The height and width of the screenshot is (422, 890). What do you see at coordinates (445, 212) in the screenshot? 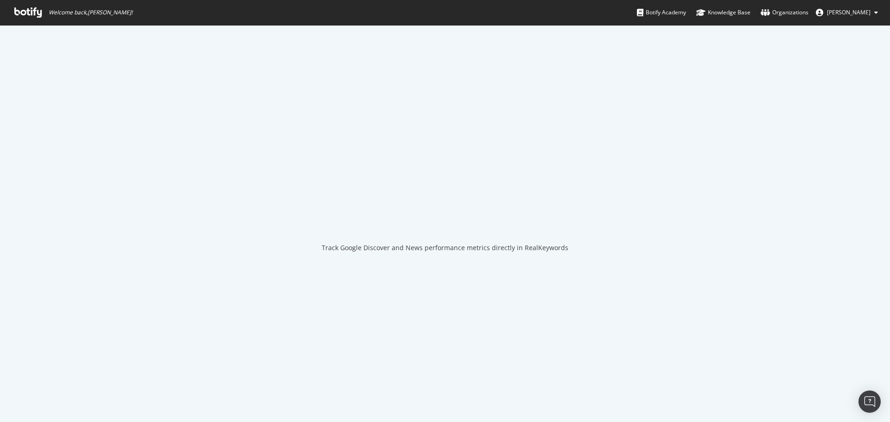
I see `div: animation` at bounding box center [445, 212].